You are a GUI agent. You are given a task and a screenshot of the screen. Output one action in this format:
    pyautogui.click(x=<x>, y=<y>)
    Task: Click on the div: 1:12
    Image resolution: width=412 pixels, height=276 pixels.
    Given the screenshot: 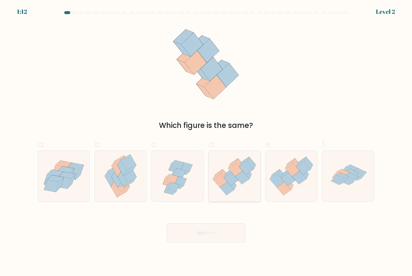 What is the action you would take?
    pyautogui.click(x=22, y=12)
    